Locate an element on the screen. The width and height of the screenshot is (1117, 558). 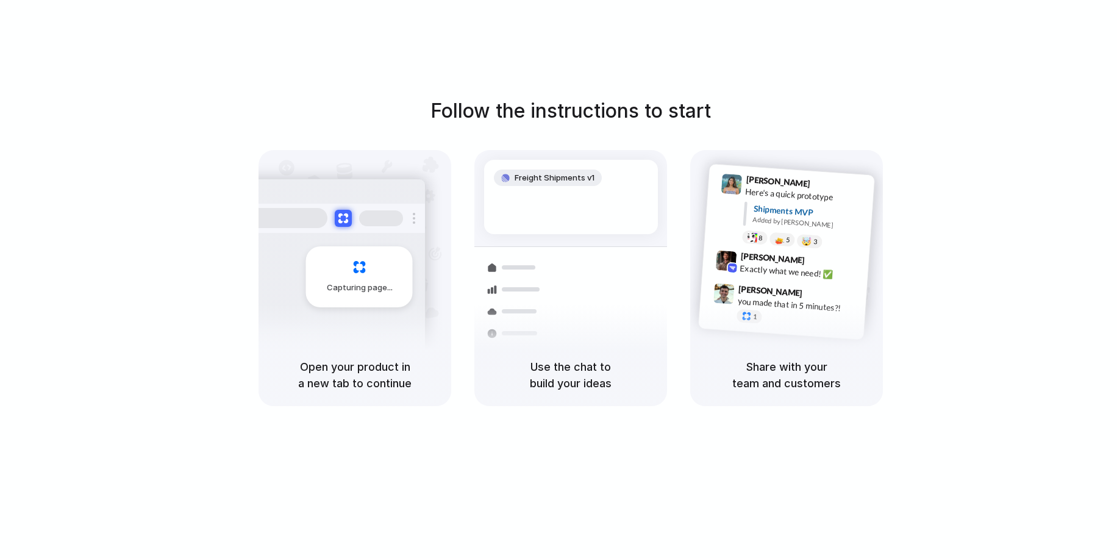
div: you made that in 5 minutes?! is located at coordinates (798, 305).